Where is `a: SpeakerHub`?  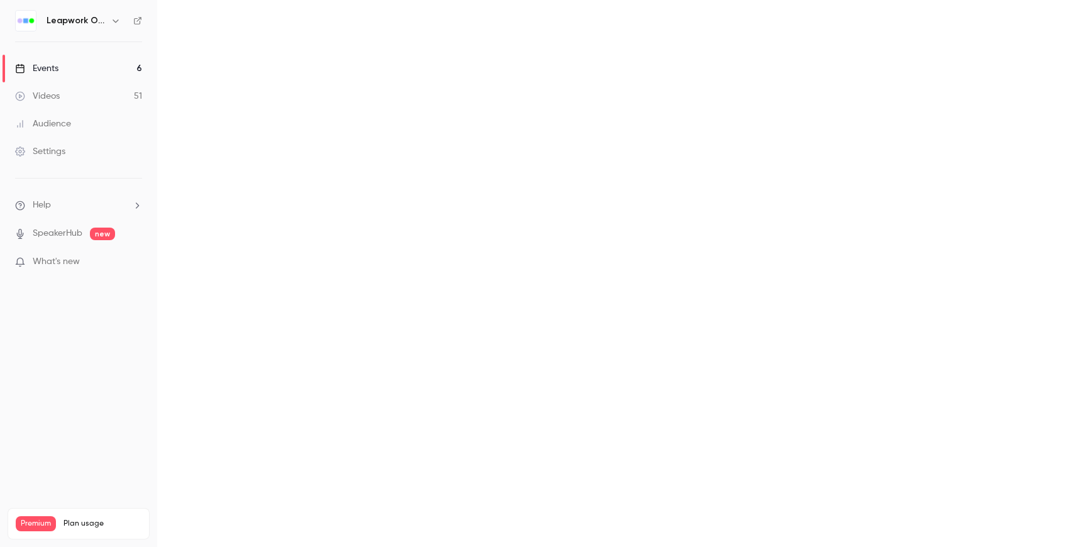 a: SpeakerHub is located at coordinates (57, 233).